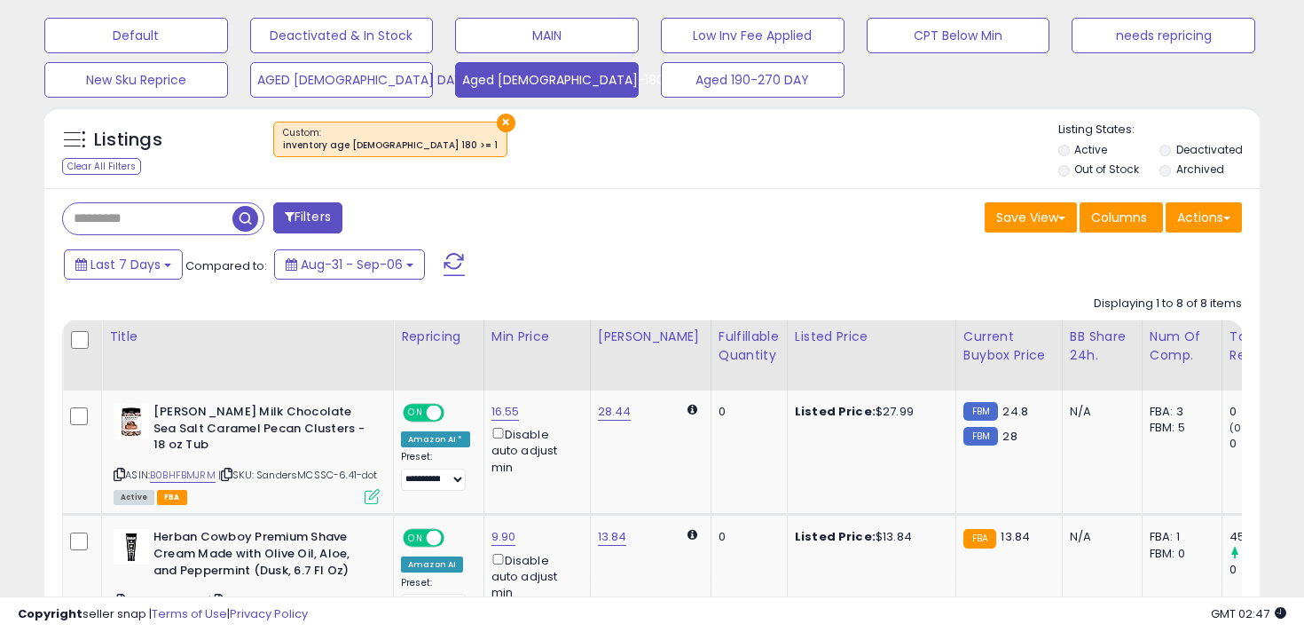 This screenshot has width=1304, height=632. What do you see at coordinates (131, 421) in the screenshot?
I see `img: 41m8EbB++mL._SL40_.jpg` at bounding box center [131, 421].